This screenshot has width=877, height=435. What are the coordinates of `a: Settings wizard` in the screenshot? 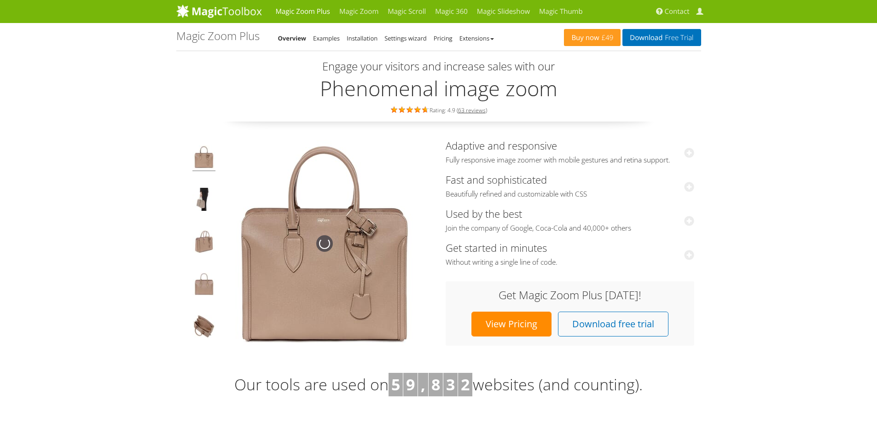 It's located at (406, 38).